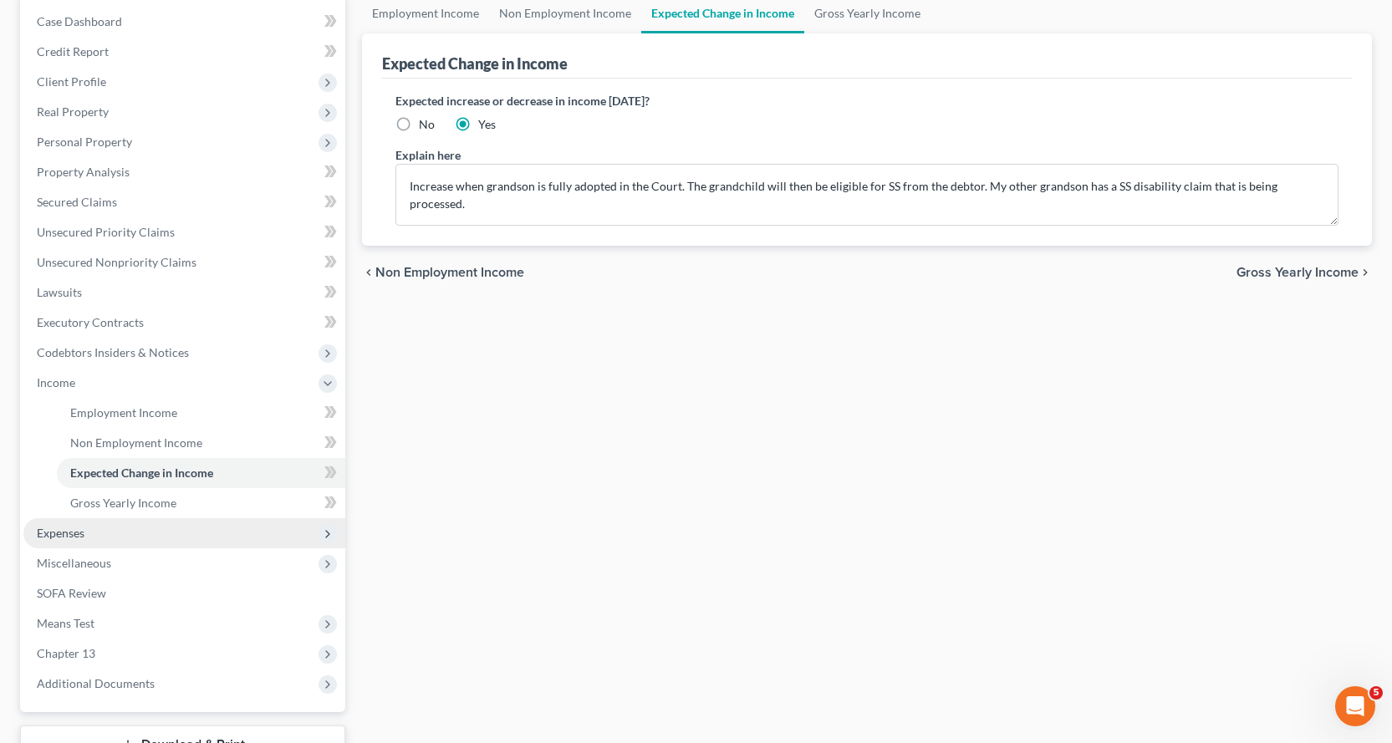 The image size is (1392, 743). What do you see at coordinates (141, 472) in the screenshot?
I see `span: Expected Change in Income` at bounding box center [141, 472].